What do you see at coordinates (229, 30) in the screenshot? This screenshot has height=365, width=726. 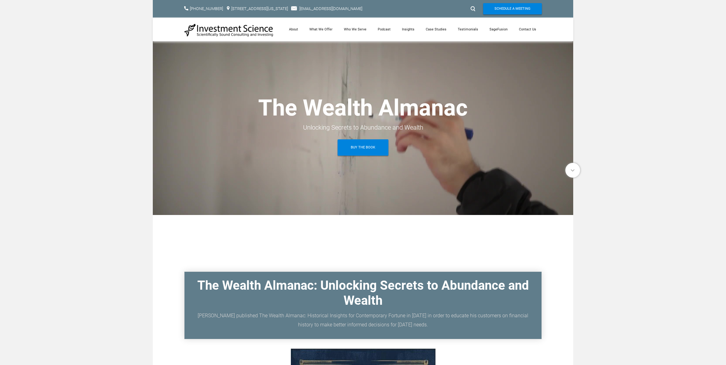 I see `img: Investment Science | NYC Consulting Services` at bounding box center [229, 30].